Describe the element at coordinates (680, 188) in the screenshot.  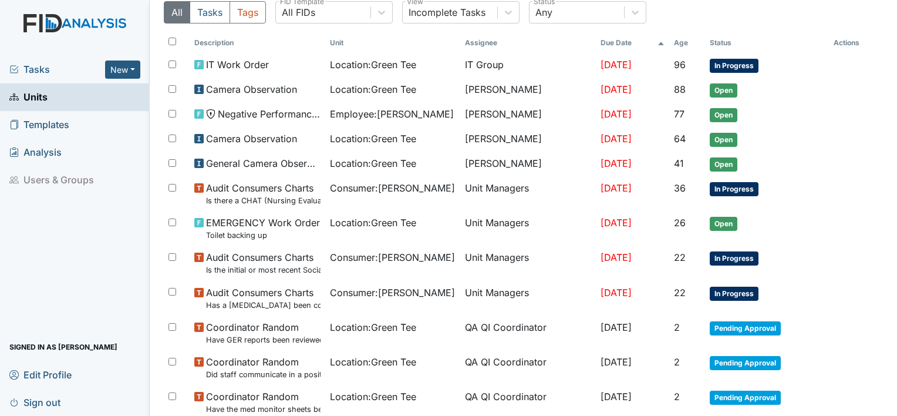
I see `span: 36` at that location.